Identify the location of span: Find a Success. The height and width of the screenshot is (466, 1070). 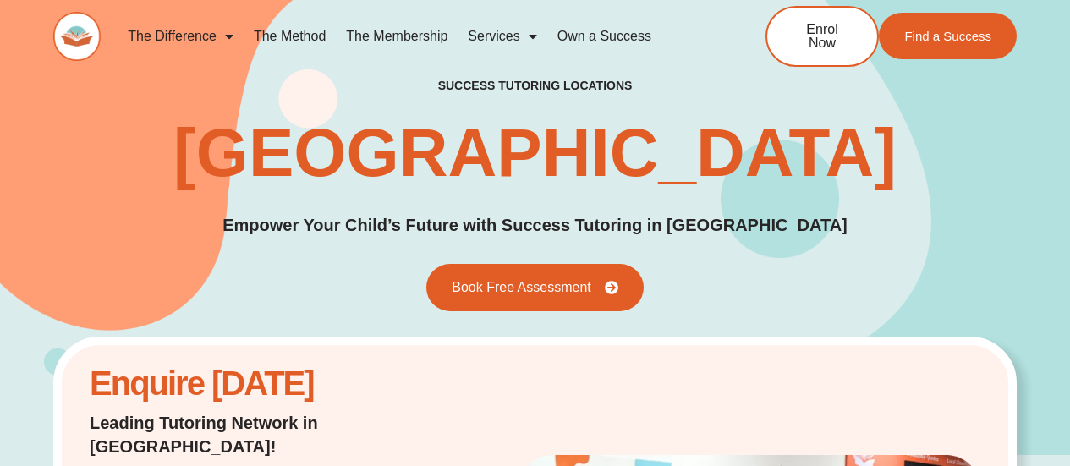
(947, 36).